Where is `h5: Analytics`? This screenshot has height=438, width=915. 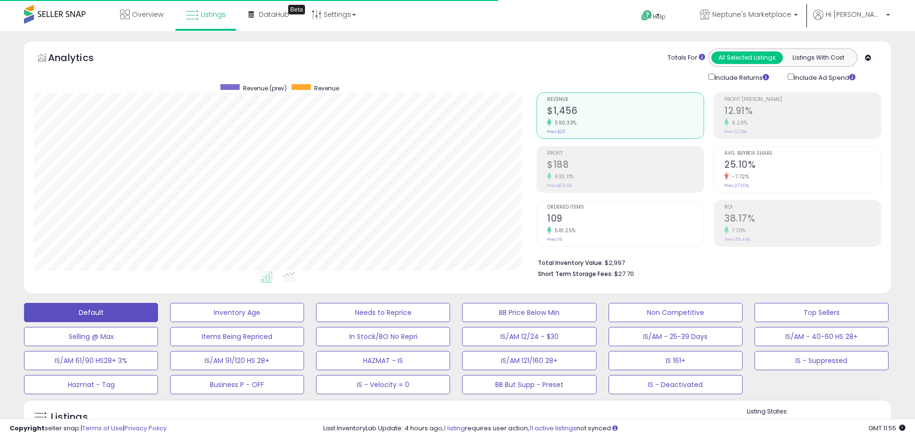
h5: Analytics is located at coordinates (80, 59).